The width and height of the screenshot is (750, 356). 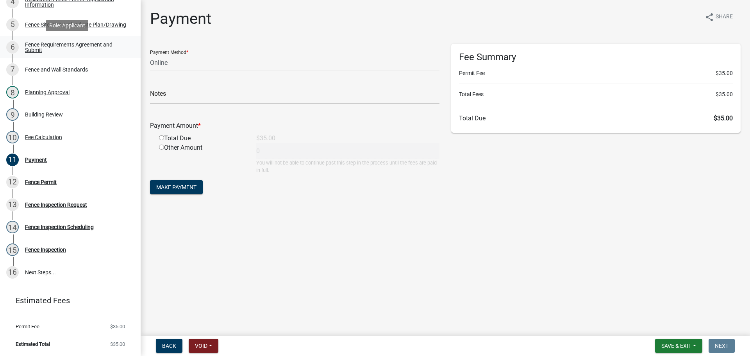 What do you see at coordinates (45, 250) in the screenshot?
I see `div: Fence Inspection` at bounding box center [45, 250].